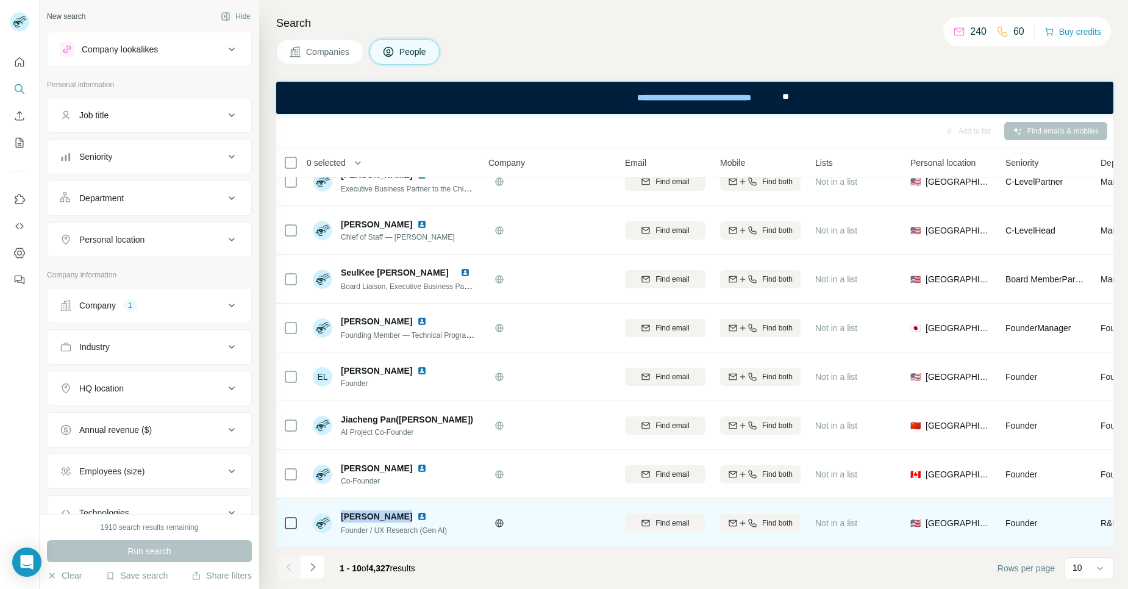 The height and width of the screenshot is (589, 1128). What do you see at coordinates (20, 89) in the screenshot?
I see `button: Search` at bounding box center [20, 89].